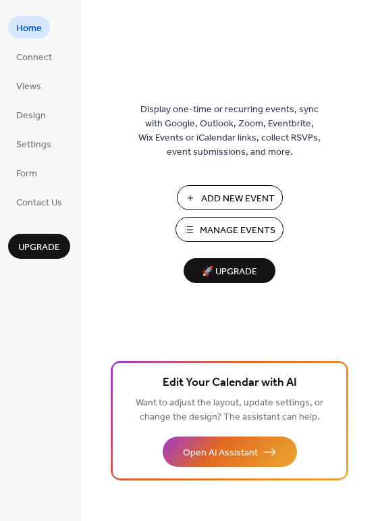 The height and width of the screenshot is (521, 378). Describe the element at coordinates (230, 197) in the screenshot. I see `button: Add New Event` at that location.